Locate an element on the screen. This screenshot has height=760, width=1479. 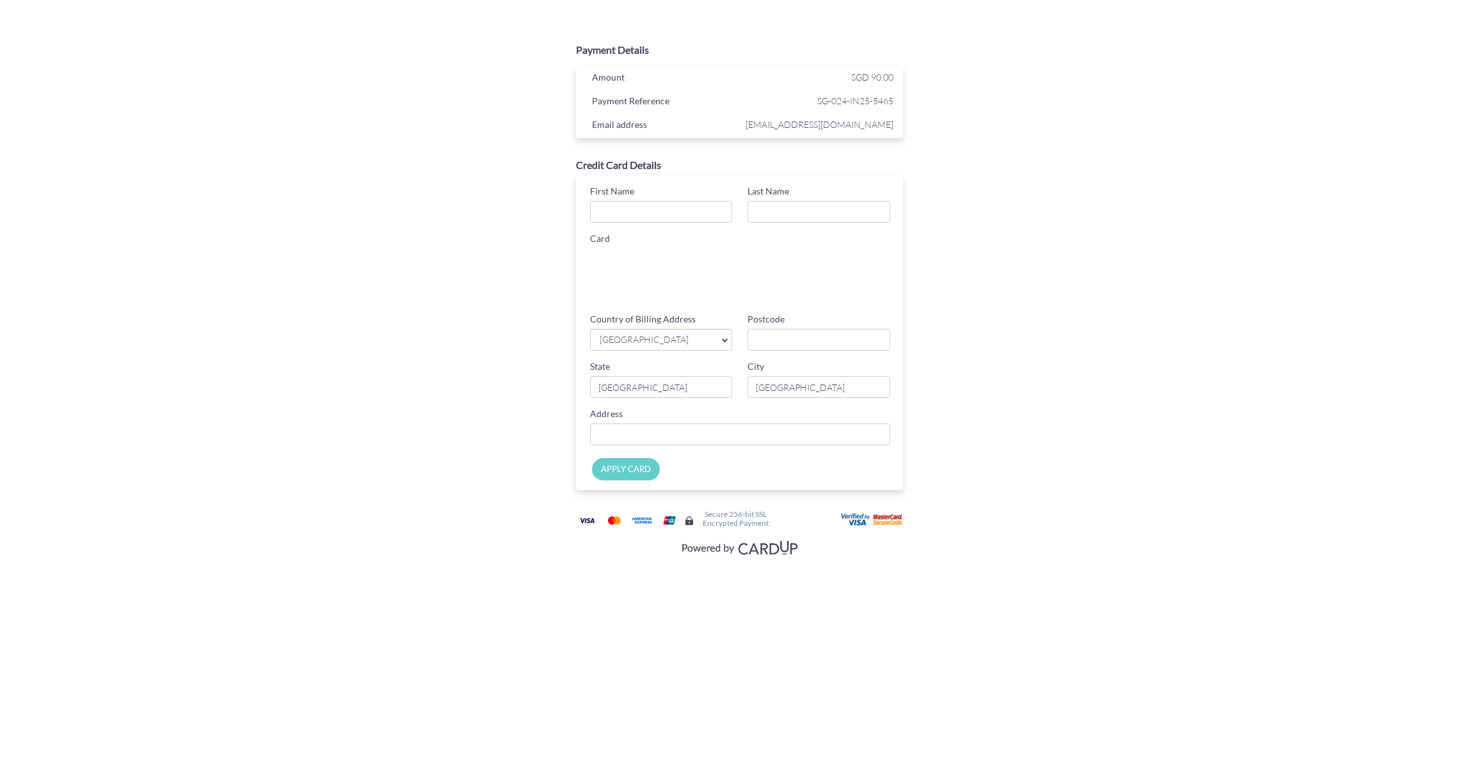
label: First Name is located at coordinates (612, 191).